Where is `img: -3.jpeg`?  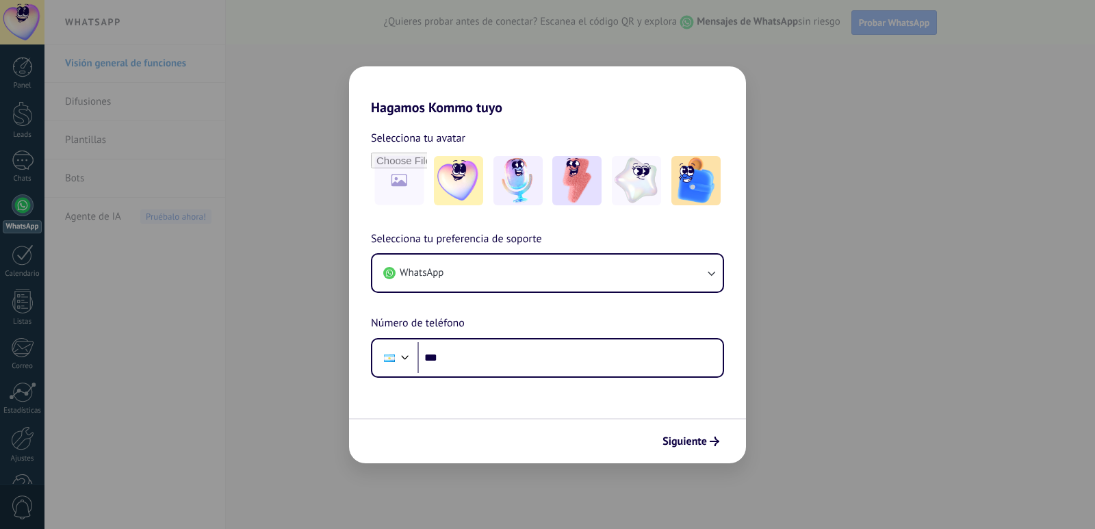 img: -3.jpeg is located at coordinates (577, 181).